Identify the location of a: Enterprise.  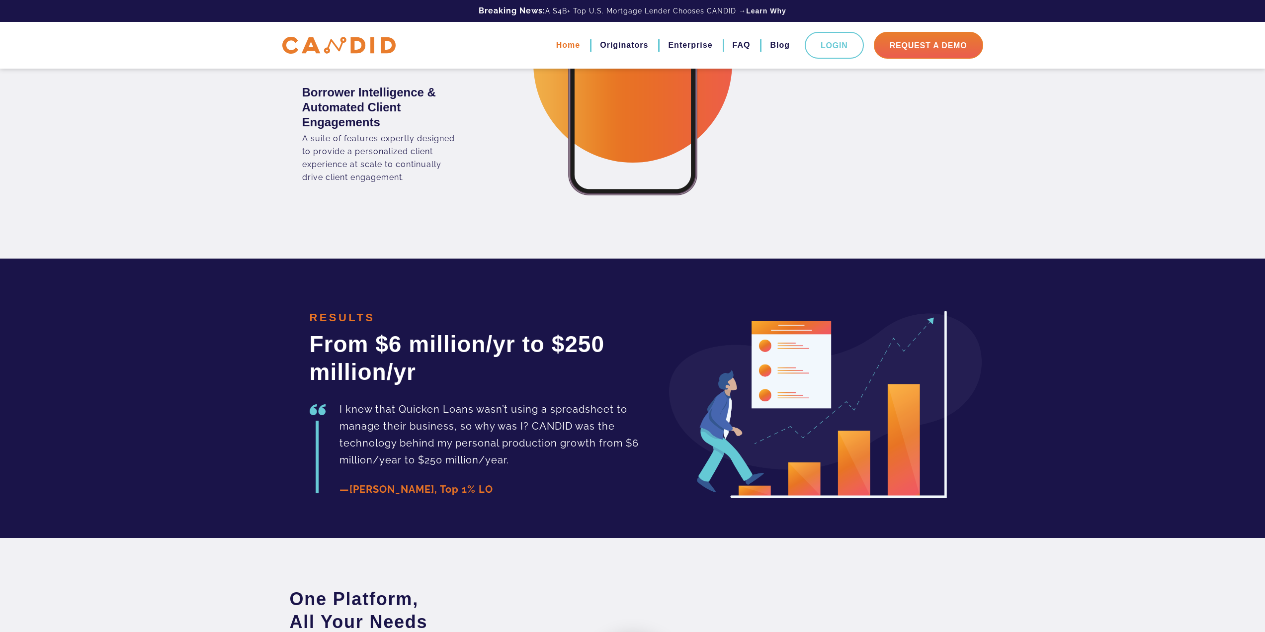
(690, 45).